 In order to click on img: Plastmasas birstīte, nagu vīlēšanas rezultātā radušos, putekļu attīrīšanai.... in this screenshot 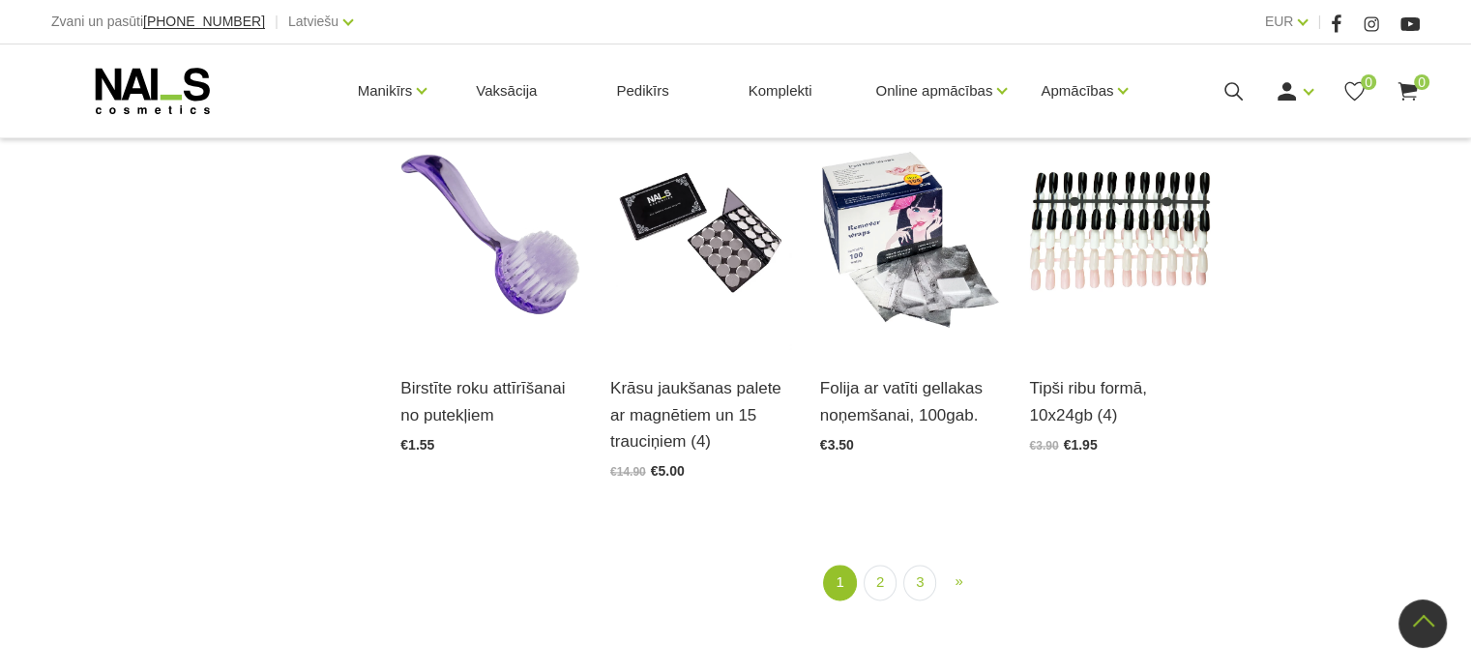, I will do `click(490, 227)`.